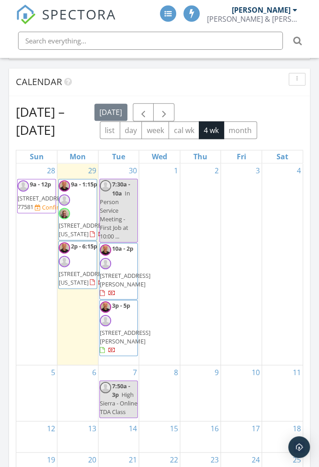  What do you see at coordinates (258, 171) in the screenshot?
I see `a: Go to October 3, 2025` at bounding box center [258, 171].